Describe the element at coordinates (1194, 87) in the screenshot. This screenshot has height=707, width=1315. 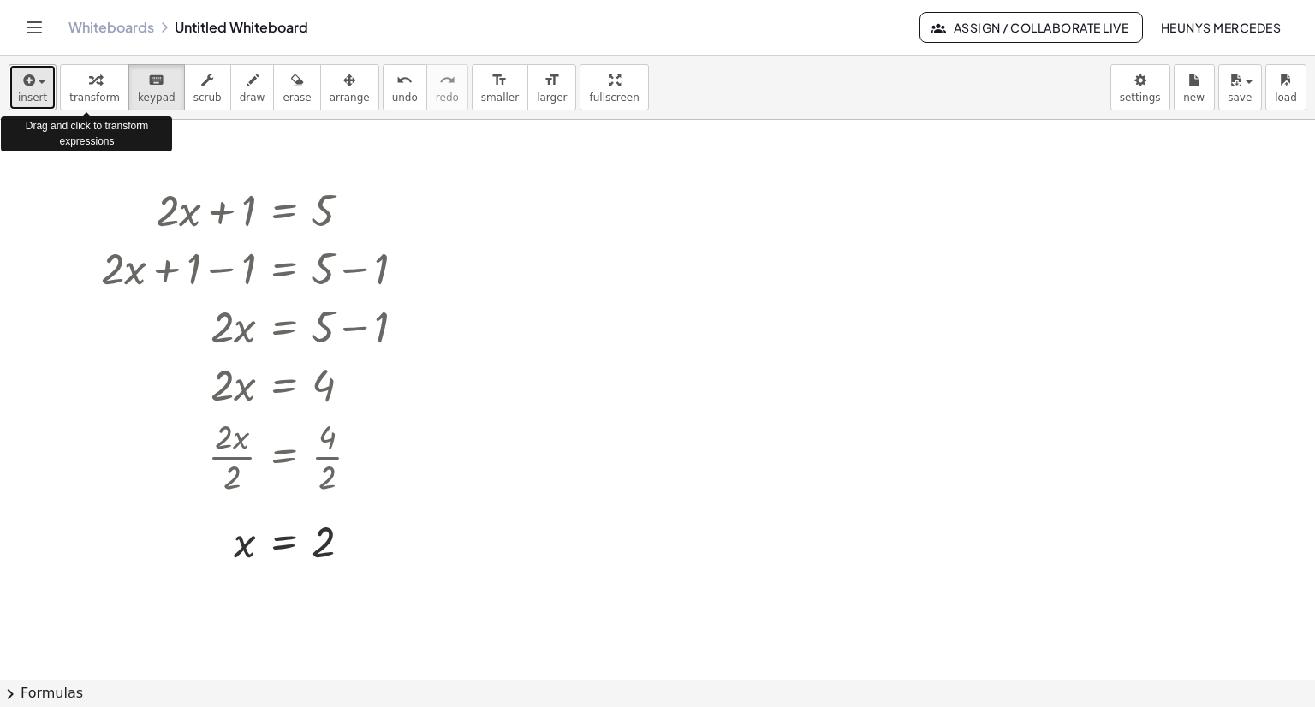
I see `button: new` at that location.